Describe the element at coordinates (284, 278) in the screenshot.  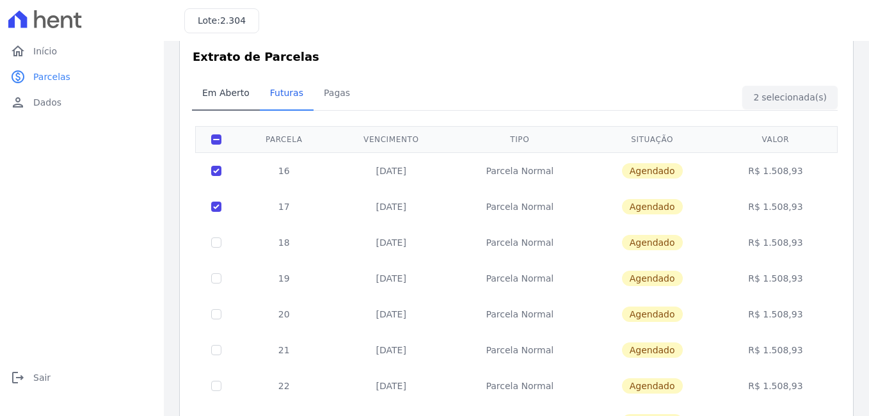
I see `td: 19` at that location.